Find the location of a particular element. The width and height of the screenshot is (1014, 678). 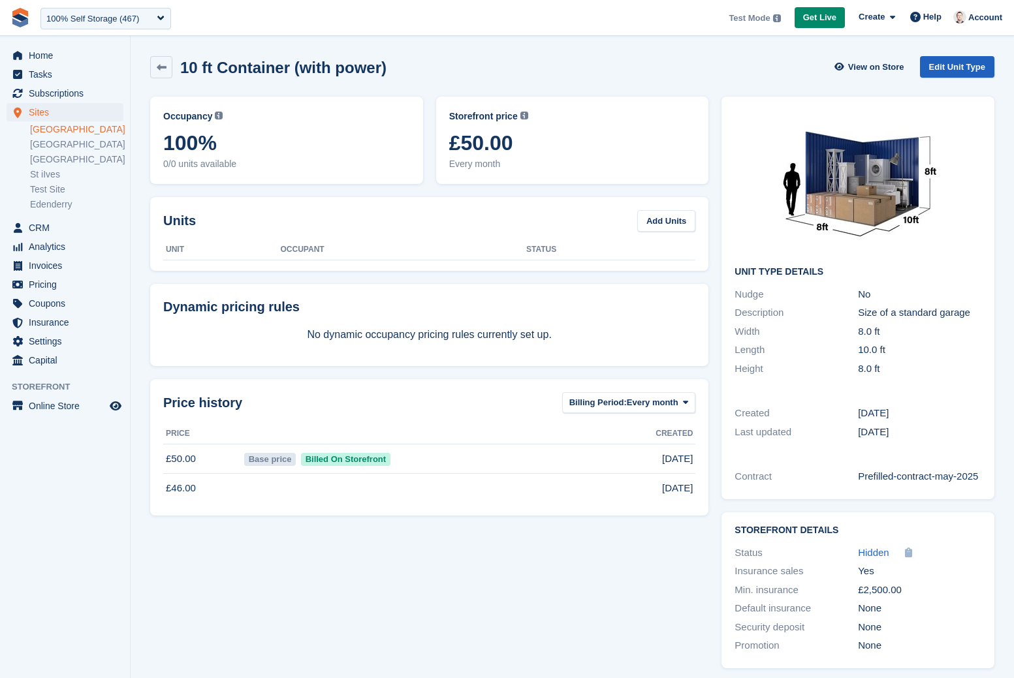

div: Last updated is located at coordinates (796, 432).